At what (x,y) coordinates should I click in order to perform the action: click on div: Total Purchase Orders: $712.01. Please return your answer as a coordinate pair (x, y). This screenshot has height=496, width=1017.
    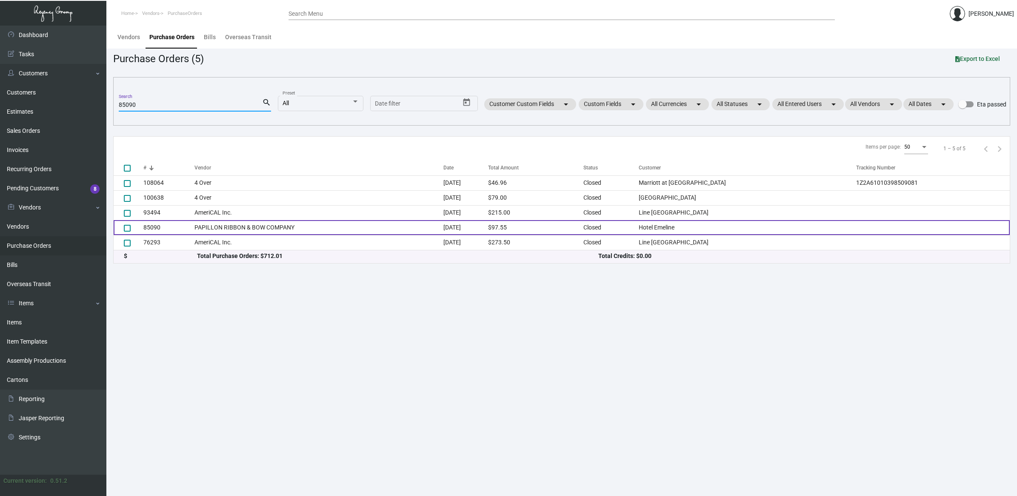
    Looking at the image, I should click on (397, 256).